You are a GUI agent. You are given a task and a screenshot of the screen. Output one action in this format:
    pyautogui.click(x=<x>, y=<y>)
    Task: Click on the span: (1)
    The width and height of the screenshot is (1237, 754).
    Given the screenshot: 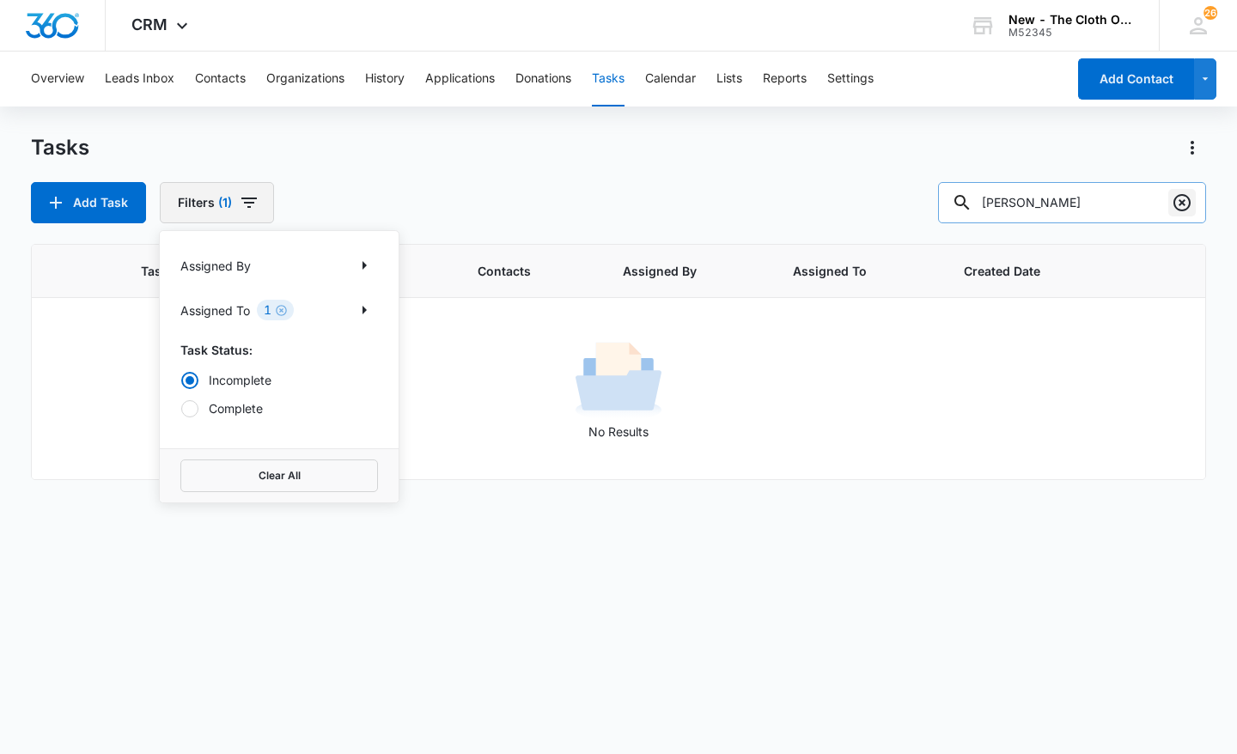 What is the action you would take?
    pyautogui.click(x=225, y=203)
    